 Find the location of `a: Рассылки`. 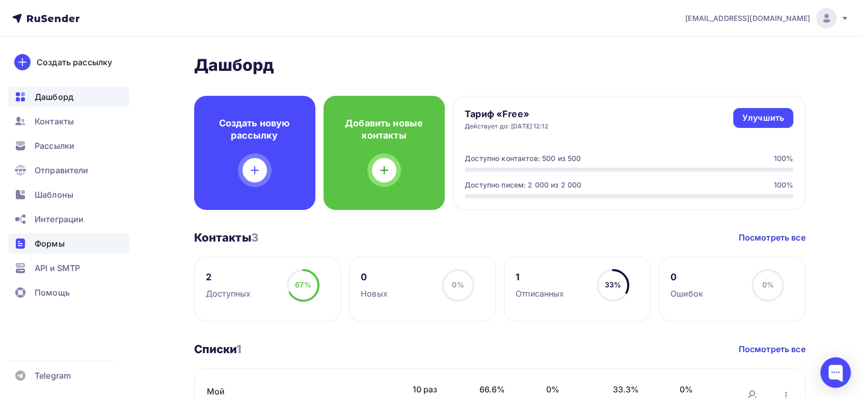

a: Рассылки is located at coordinates (69, 146).